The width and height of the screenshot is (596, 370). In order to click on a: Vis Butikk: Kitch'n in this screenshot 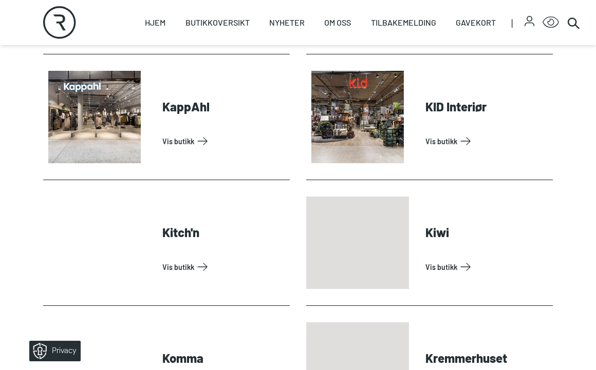, I will do `click(224, 267)`.